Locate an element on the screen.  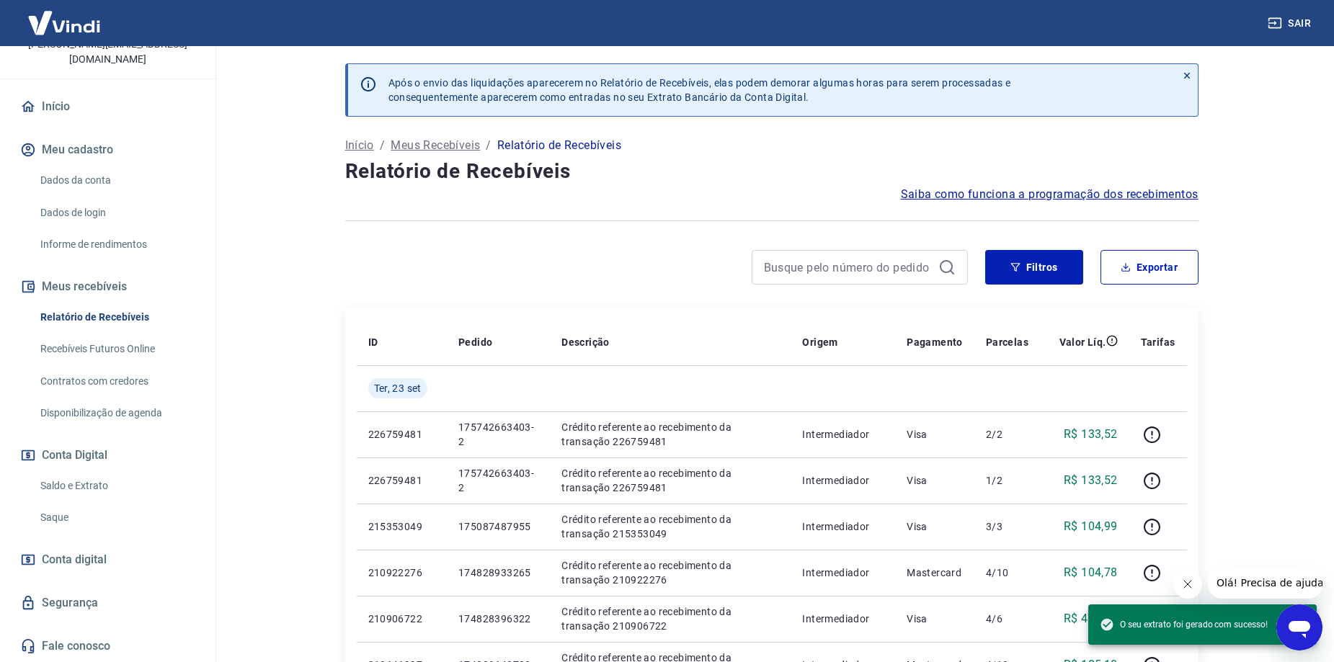
a: Meus Recebíveis is located at coordinates (435, 146).